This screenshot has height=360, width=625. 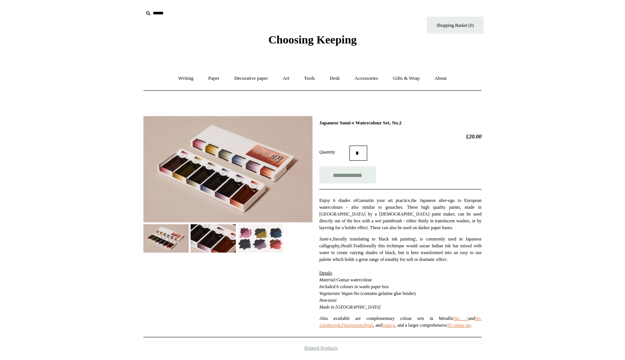 I want to click on span: Choosing Keeping, so click(x=313, y=39).